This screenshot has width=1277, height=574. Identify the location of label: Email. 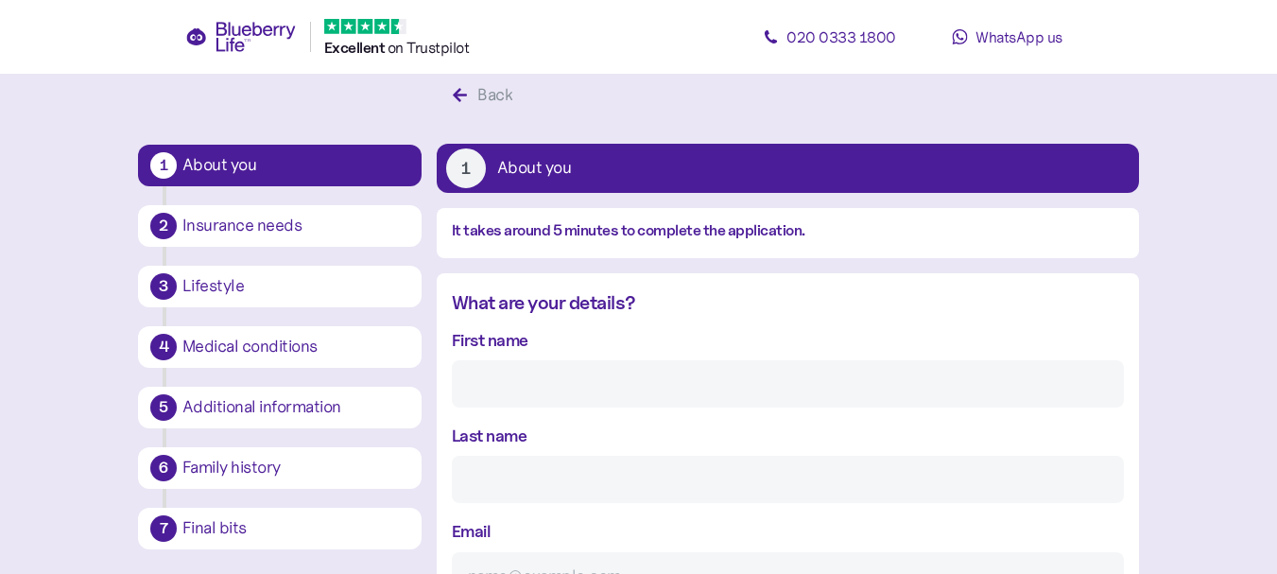
(472, 530).